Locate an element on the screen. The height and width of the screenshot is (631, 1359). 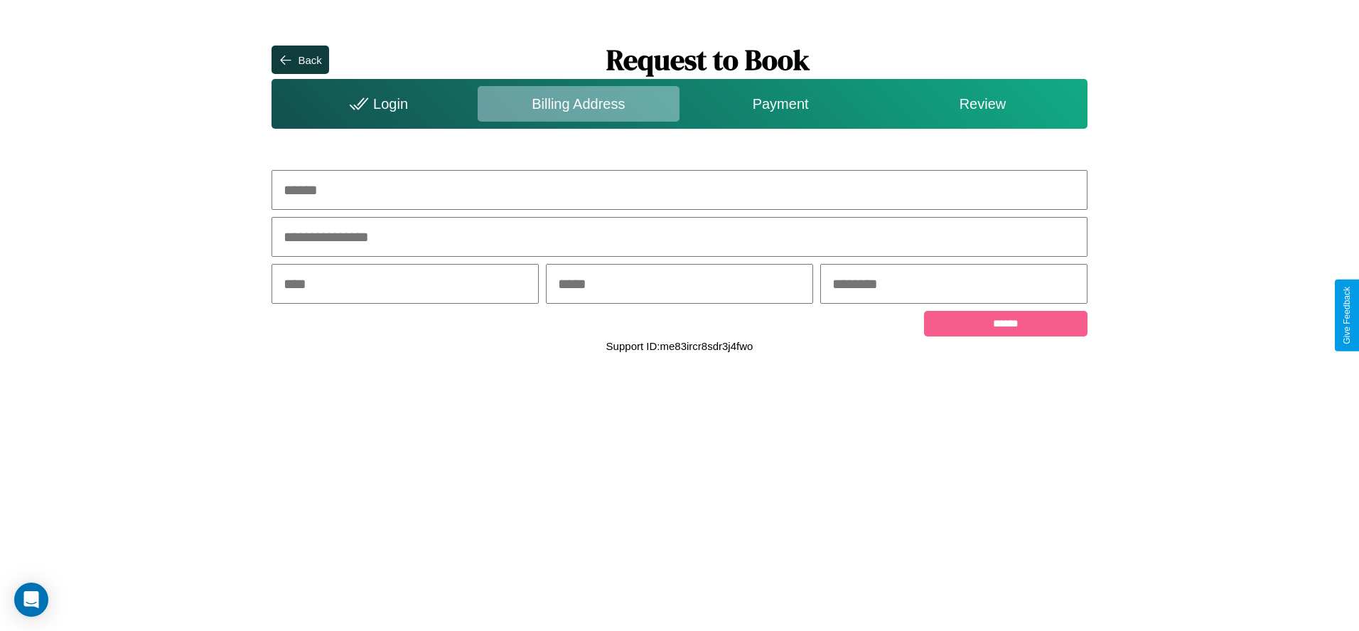
p: Support ID: me83ircr8sdr3j4fwo is located at coordinates (680, 346).